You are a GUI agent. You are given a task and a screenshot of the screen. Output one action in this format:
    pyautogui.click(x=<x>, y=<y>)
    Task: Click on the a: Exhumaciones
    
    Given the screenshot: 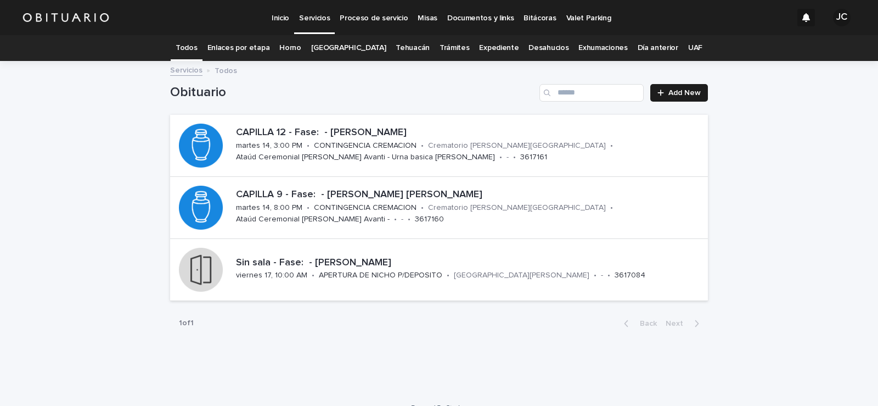 What is the action you would take?
    pyautogui.click(x=603, y=48)
    